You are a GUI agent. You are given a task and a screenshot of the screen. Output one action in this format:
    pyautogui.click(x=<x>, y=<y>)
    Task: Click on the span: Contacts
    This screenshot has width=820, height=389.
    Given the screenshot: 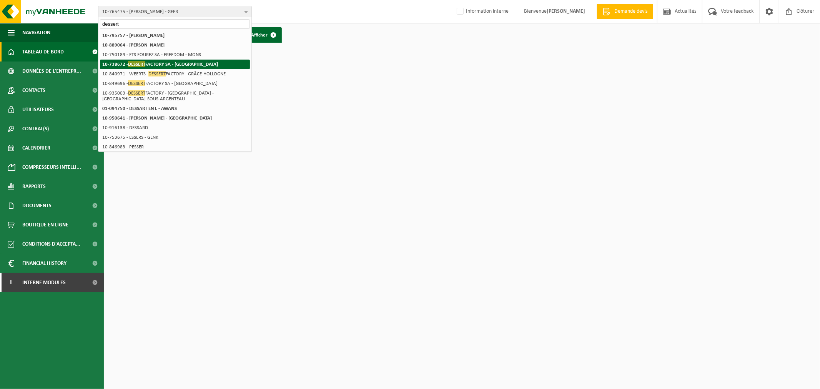 What is the action you would take?
    pyautogui.click(x=34, y=90)
    